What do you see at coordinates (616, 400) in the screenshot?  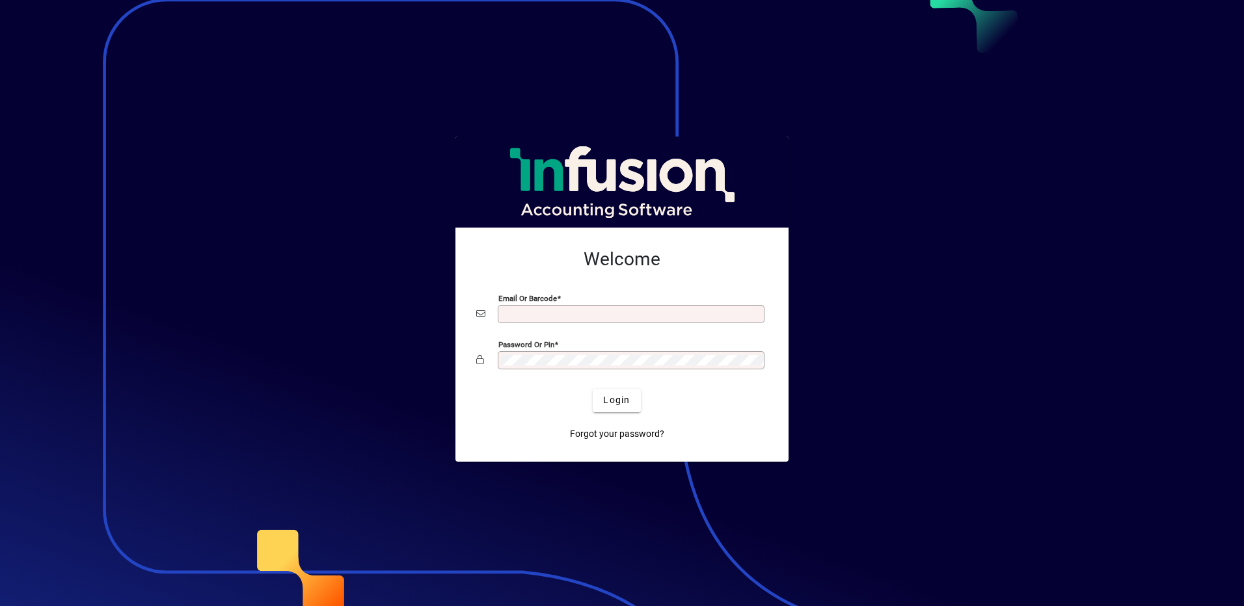 I see `span: Login` at bounding box center [616, 400].